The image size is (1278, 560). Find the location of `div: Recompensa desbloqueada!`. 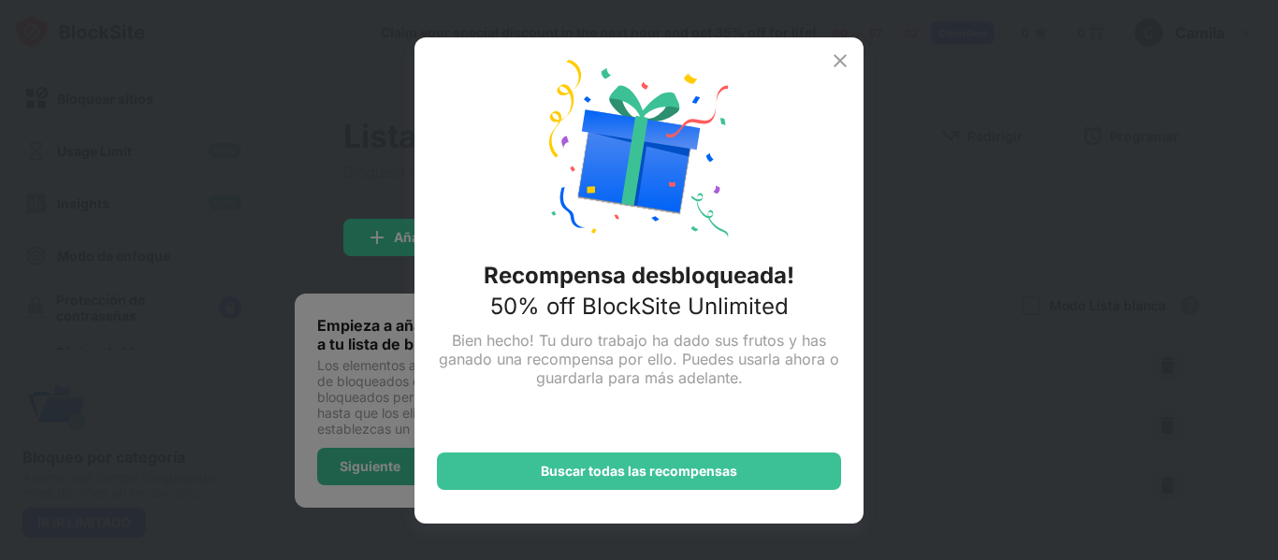

div: Recompensa desbloqueada! is located at coordinates (639, 275).